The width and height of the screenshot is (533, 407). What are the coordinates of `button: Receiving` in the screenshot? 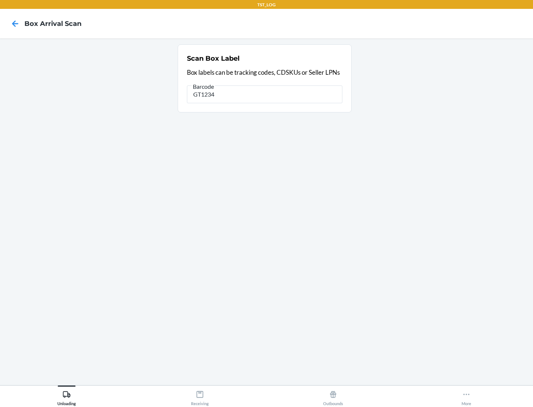 It's located at (200, 396).